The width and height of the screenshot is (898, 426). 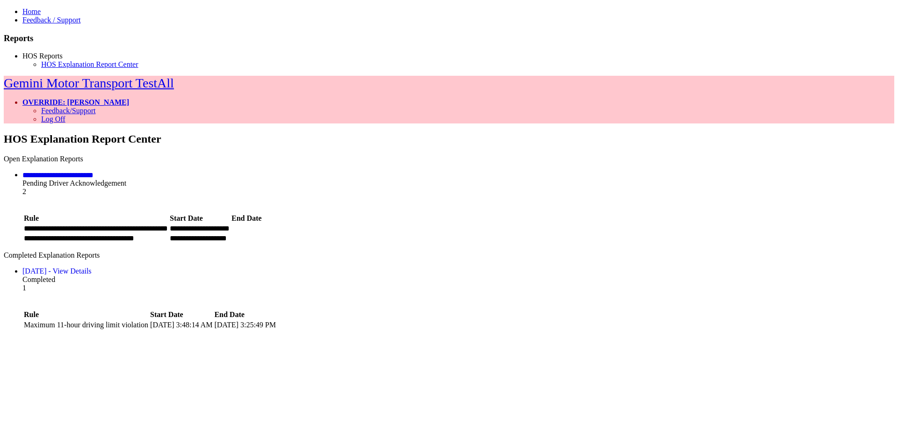 I want to click on a: HOS Reports, so click(x=43, y=56).